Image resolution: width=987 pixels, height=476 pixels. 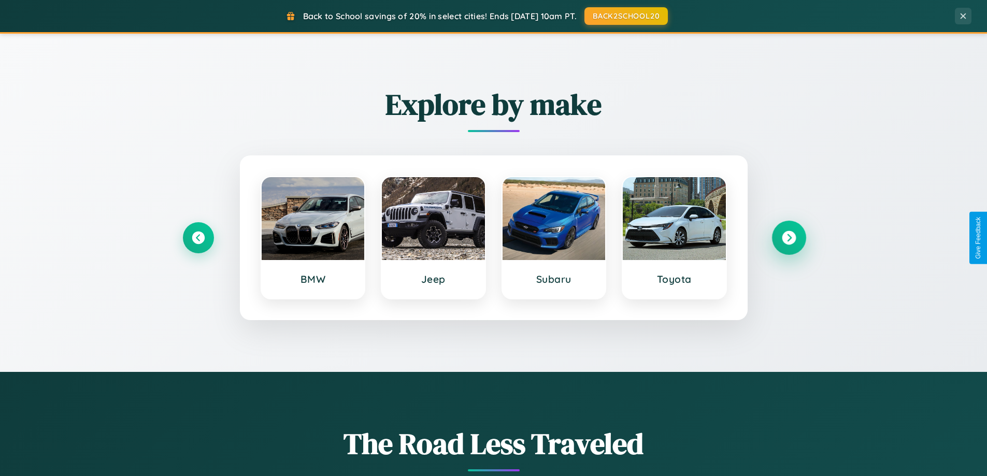 I want to click on div: Give Feedback, so click(x=978, y=238).